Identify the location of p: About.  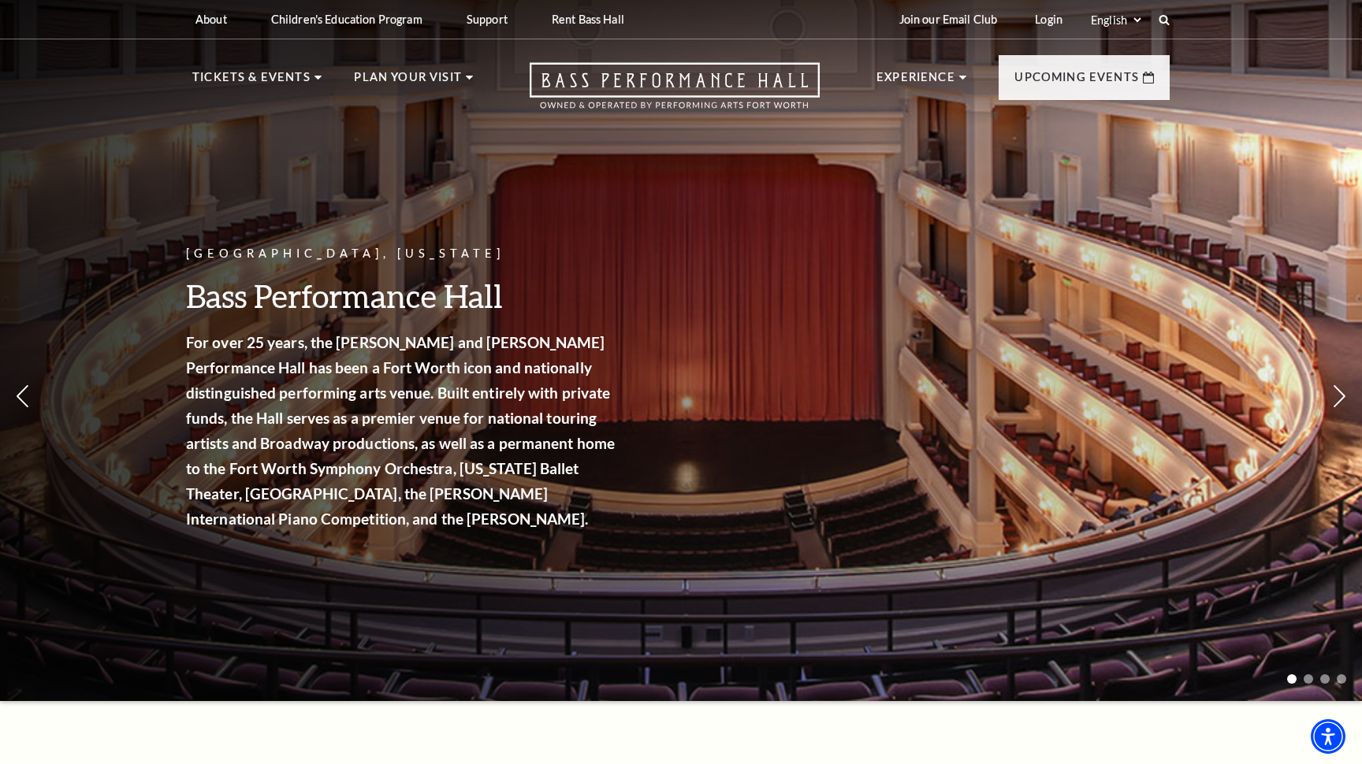
(211, 19).